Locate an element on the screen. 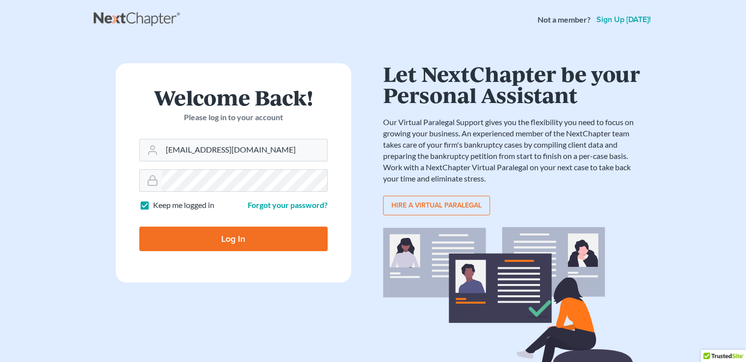  input: Email Address is located at coordinates (244, 150).